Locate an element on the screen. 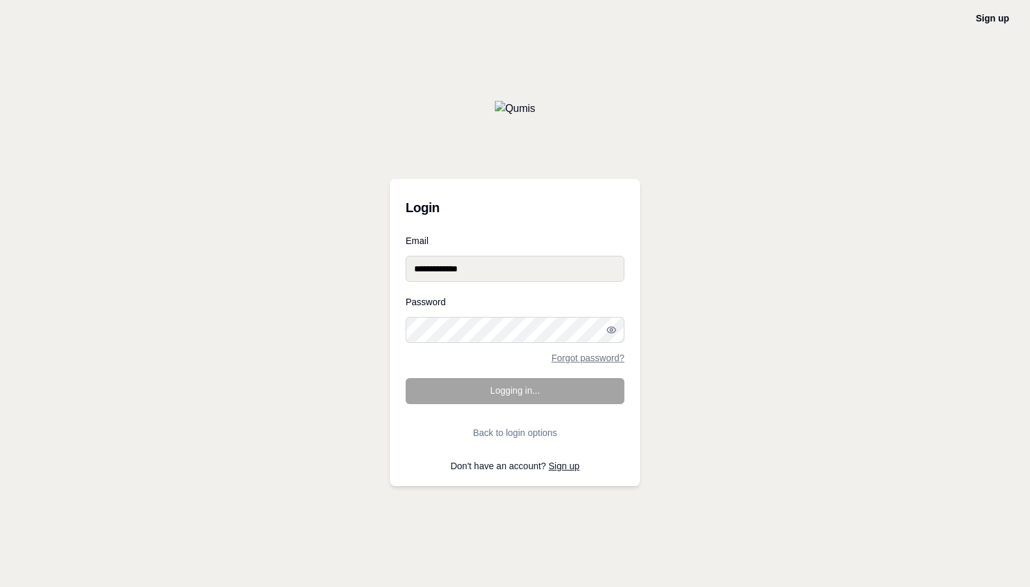 This screenshot has width=1030, height=587. a: Forgot password? is located at coordinates (588, 358).